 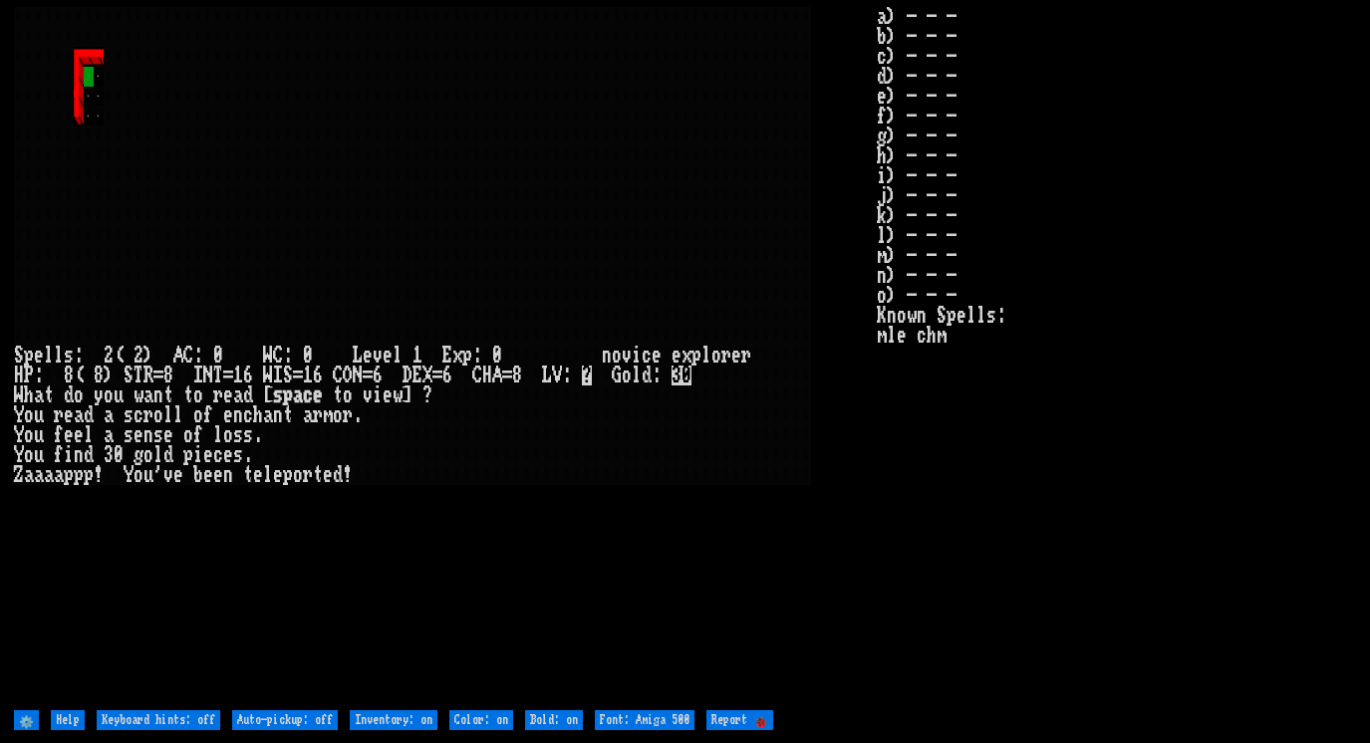 What do you see at coordinates (687, 356) in the screenshot?
I see `div: x` at bounding box center [687, 356].